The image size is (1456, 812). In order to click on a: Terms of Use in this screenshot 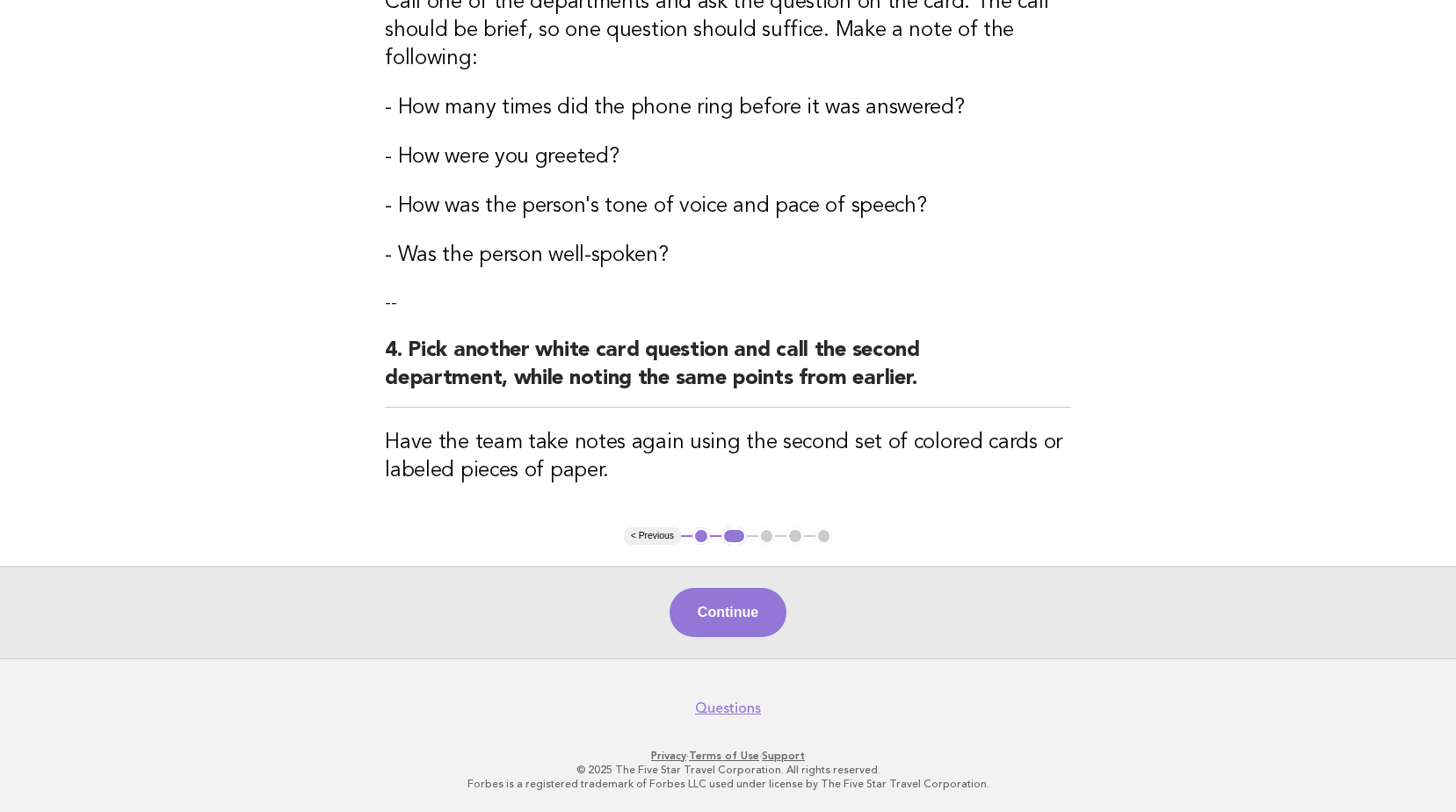, I will do `click(724, 756)`.